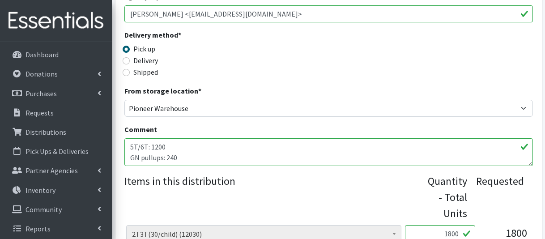 This screenshot has height=239, width=545. What do you see at coordinates (46, 132) in the screenshot?
I see `p: Distributions` at bounding box center [46, 132].